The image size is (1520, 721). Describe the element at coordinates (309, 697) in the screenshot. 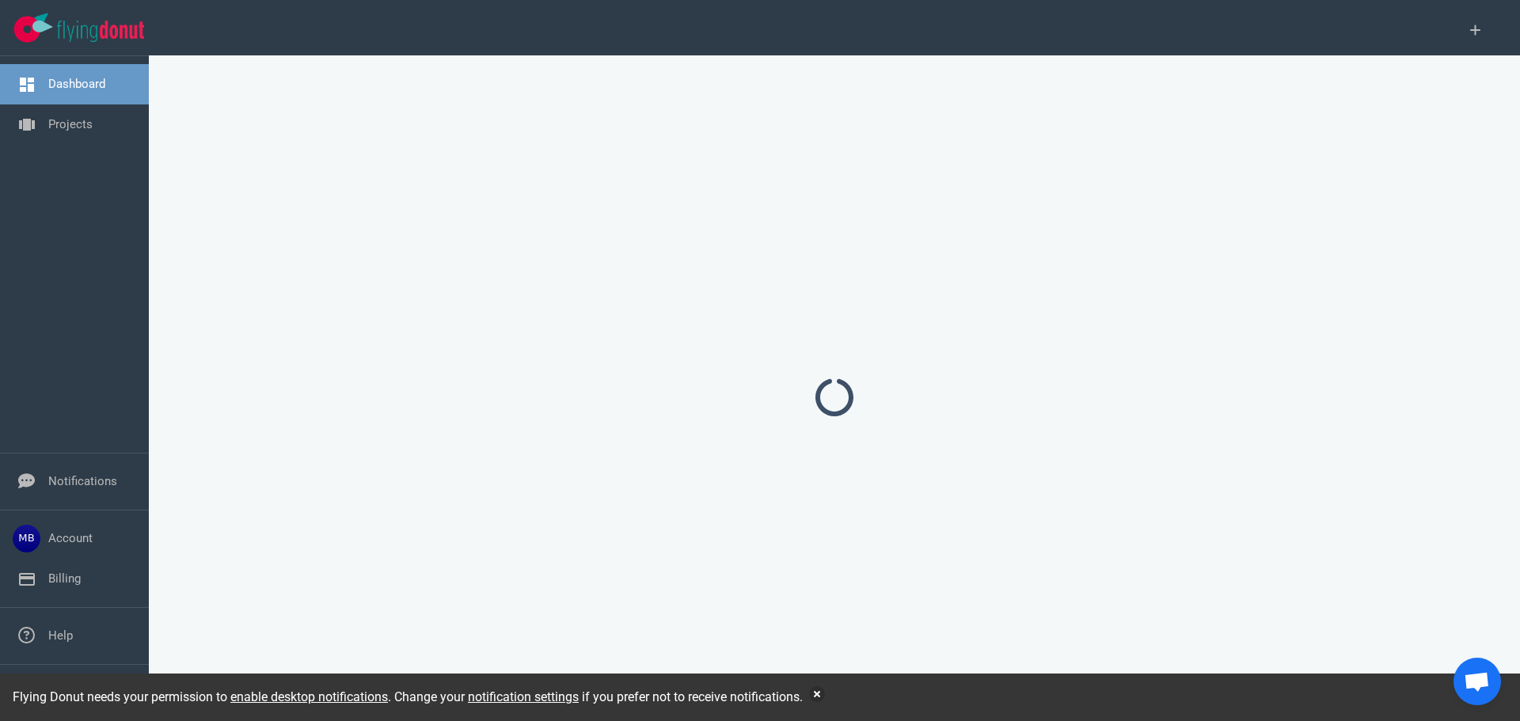

I see `a: enable desktop notifications` at that location.